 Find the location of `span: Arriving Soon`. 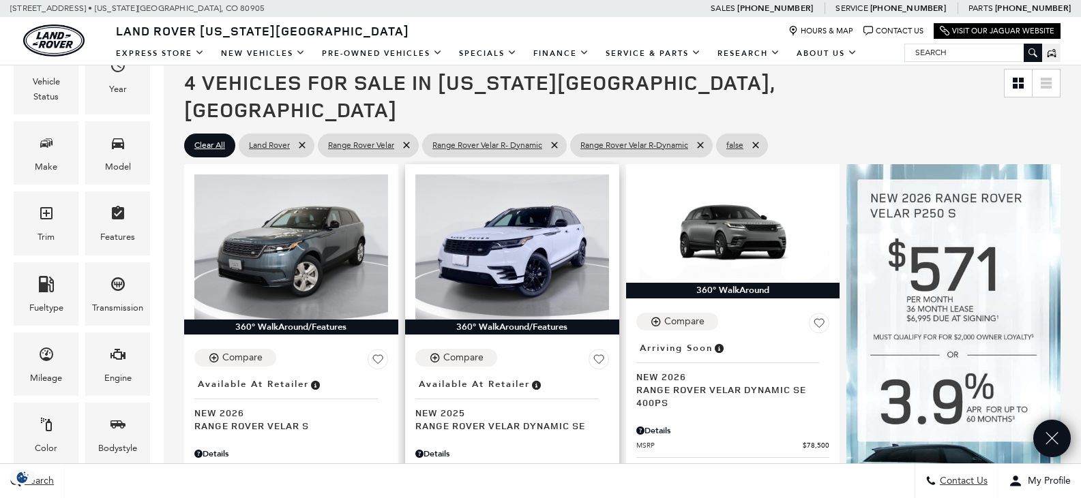

span: Arriving Soon is located at coordinates (676, 348).